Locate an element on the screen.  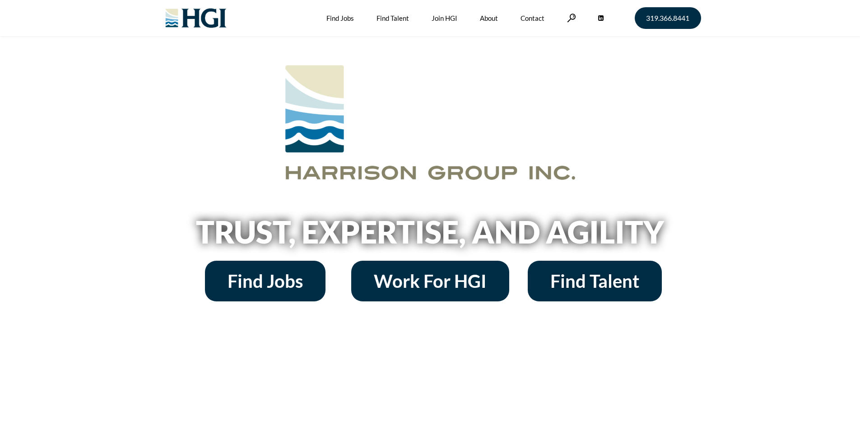
span: Find Jobs is located at coordinates (265, 281).